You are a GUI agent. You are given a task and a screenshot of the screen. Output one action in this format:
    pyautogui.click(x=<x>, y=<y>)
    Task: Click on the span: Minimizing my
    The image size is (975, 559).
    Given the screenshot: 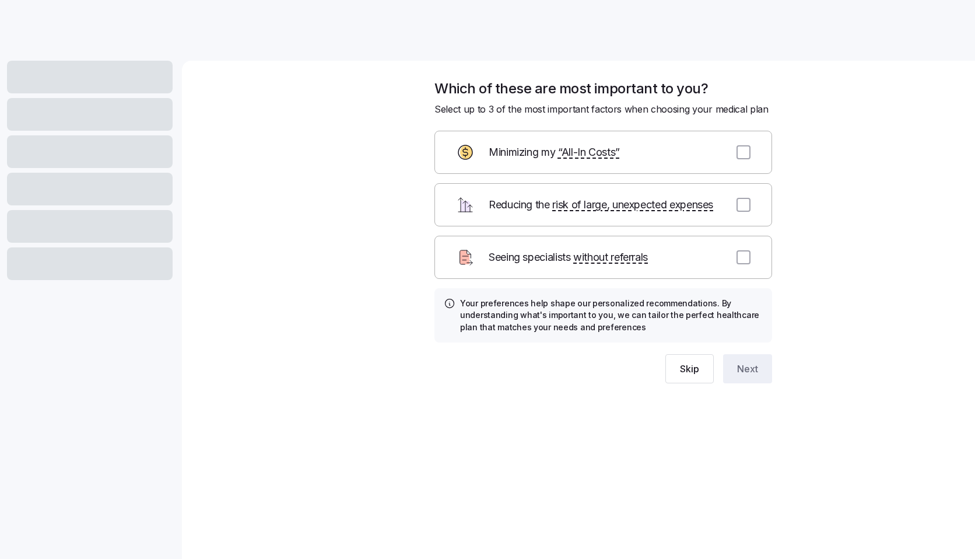 What is the action you would take?
    pyautogui.click(x=554, y=152)
    